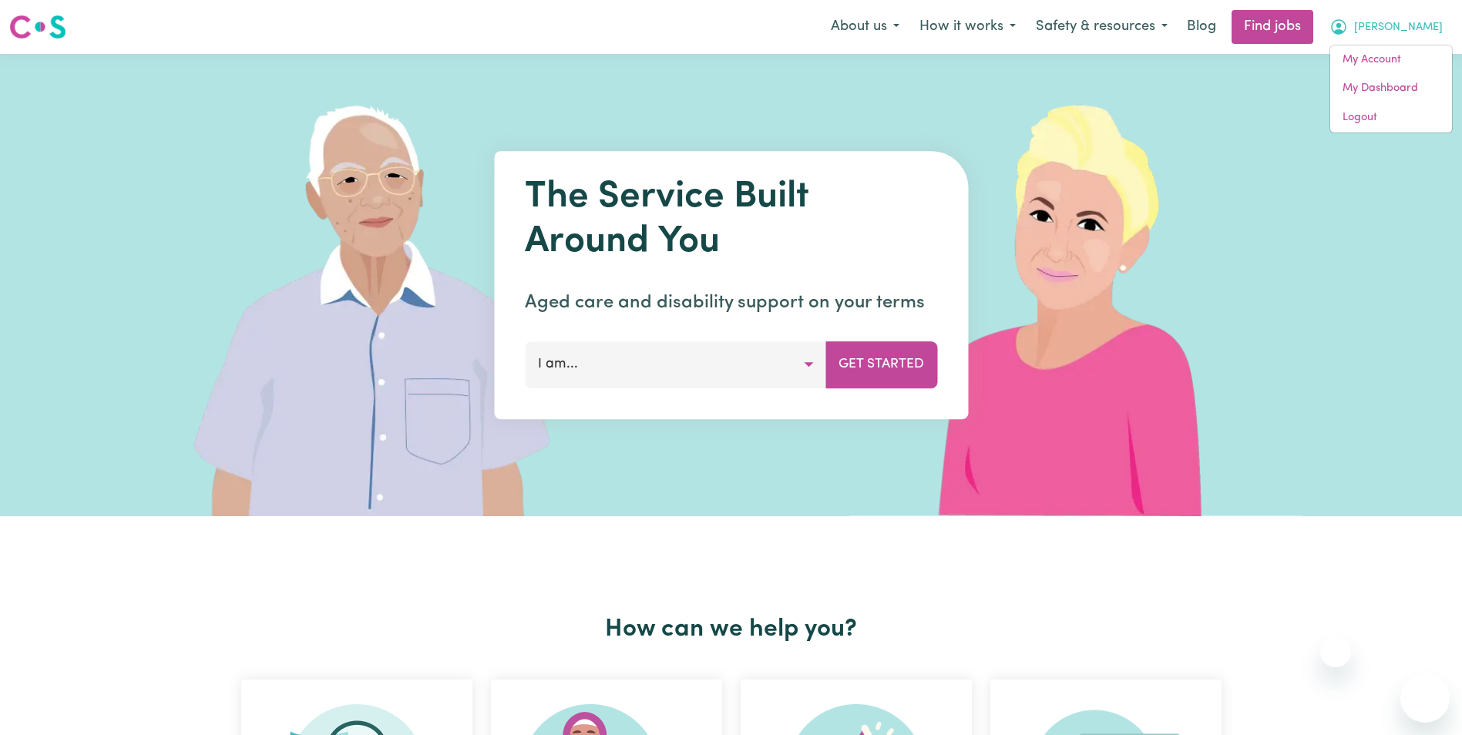 Image resolution: width=1462 pixels, height=735 pixels. Describe the element at coordinates (1385, 27) in the screenshot. I see `button: My Account` at that location.